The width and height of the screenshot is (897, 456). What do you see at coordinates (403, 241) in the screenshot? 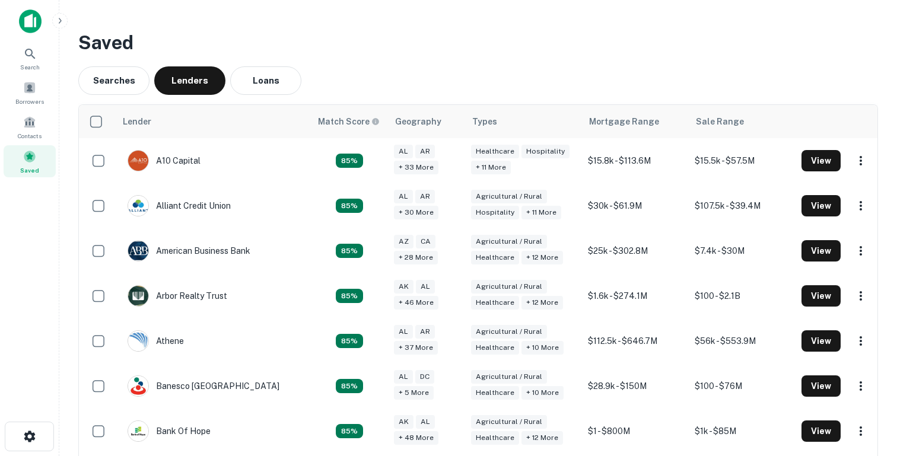
I see `div: AZ` at bounding box center [403, 241].